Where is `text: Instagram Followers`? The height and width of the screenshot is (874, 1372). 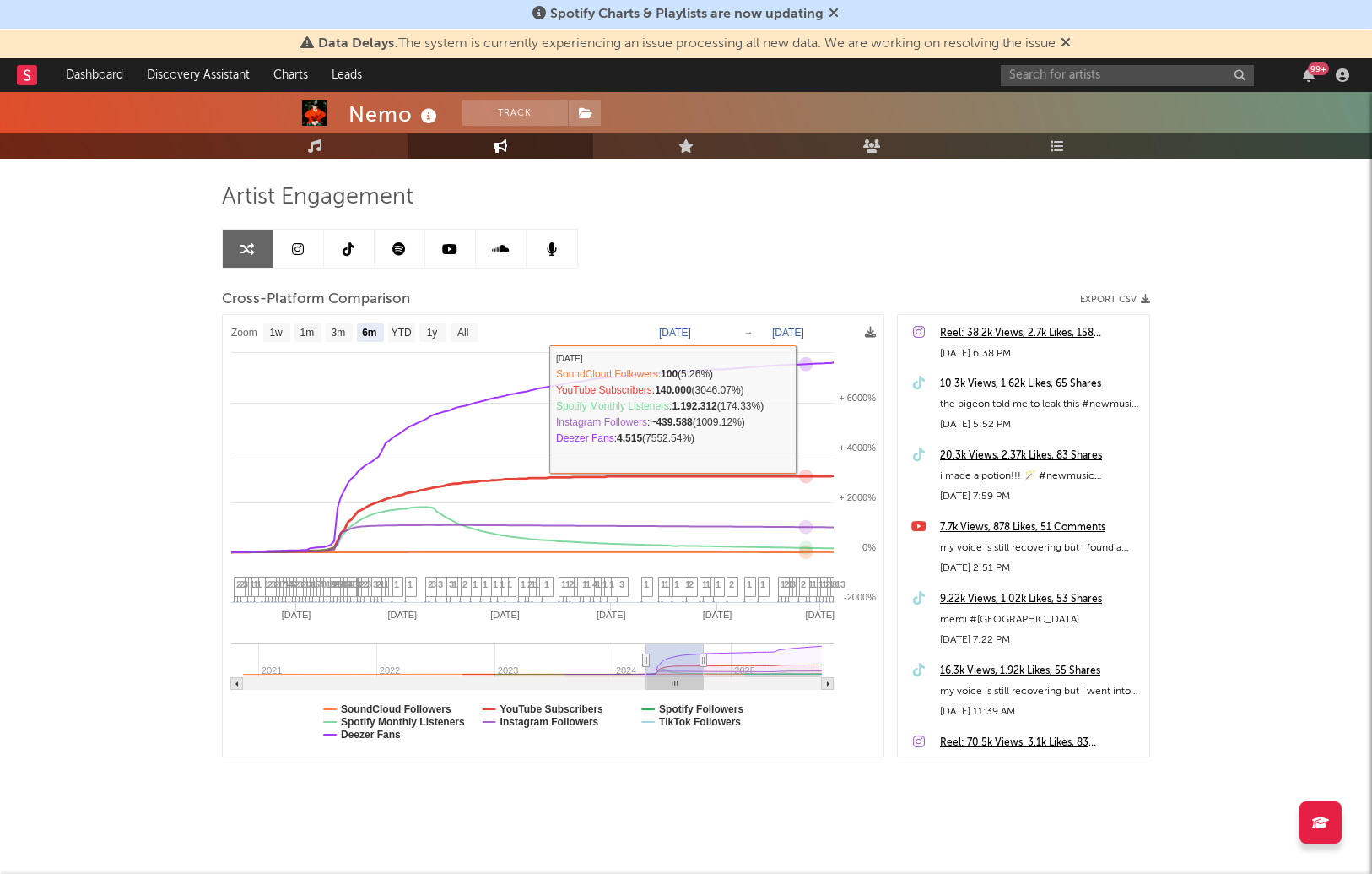 text: Instagram Followers is located at coordinates (549, 722).